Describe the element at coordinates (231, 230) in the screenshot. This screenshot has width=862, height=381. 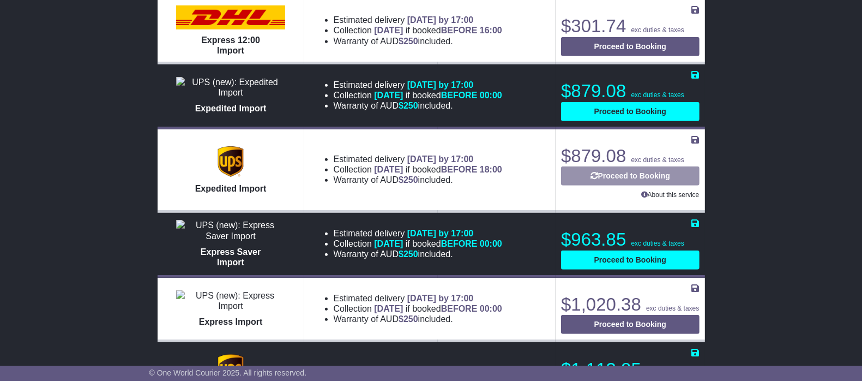
I see `img: UPS (new): Express Saver Import` at that location.